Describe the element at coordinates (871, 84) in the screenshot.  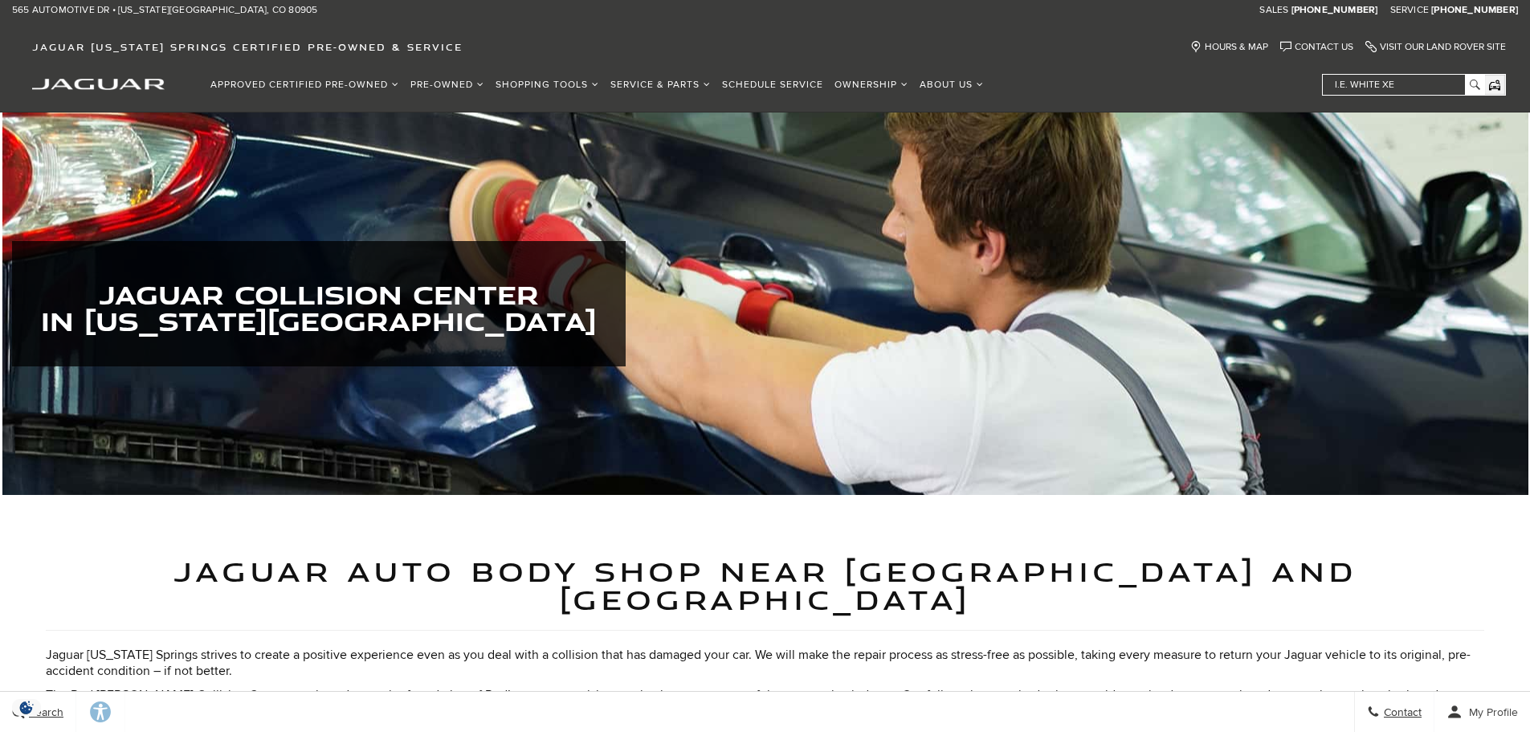
I see `a: Ownership` at that location.